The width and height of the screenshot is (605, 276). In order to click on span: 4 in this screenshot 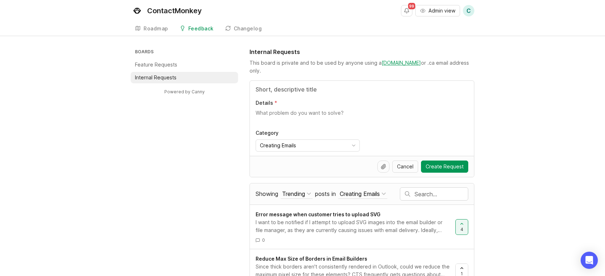, I will do `click(462, 229)`.